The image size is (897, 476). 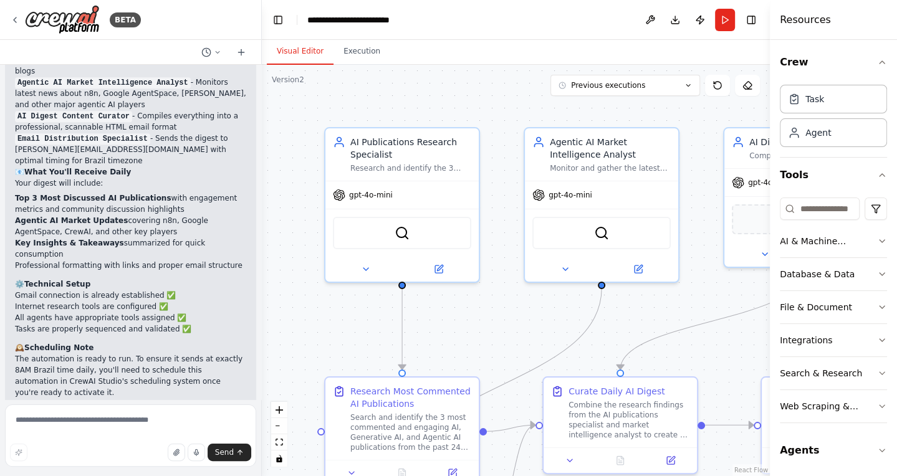 What do you see at coordinates (511, 428) in the screenshot?
I see `g: Edge from a7346f5f-7304-4ce4-9978-0ababb2c5028 to d74b522f-2ed9-41d1-8614-87b6d575f847` at bounding box center [511, 428].